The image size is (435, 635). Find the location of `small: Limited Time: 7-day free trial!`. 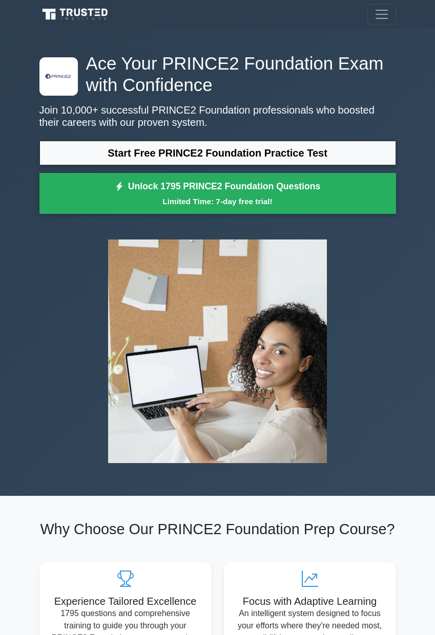

small: Limited Time: 7-day free trial! is located at coordinates (218, 201).